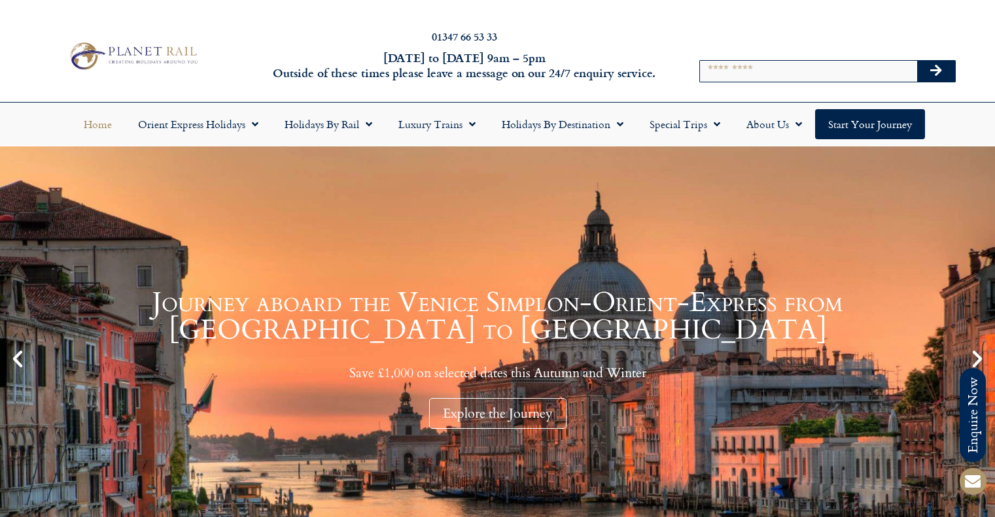  I want to click on a: Holidays by Rail, so click(328, 124).